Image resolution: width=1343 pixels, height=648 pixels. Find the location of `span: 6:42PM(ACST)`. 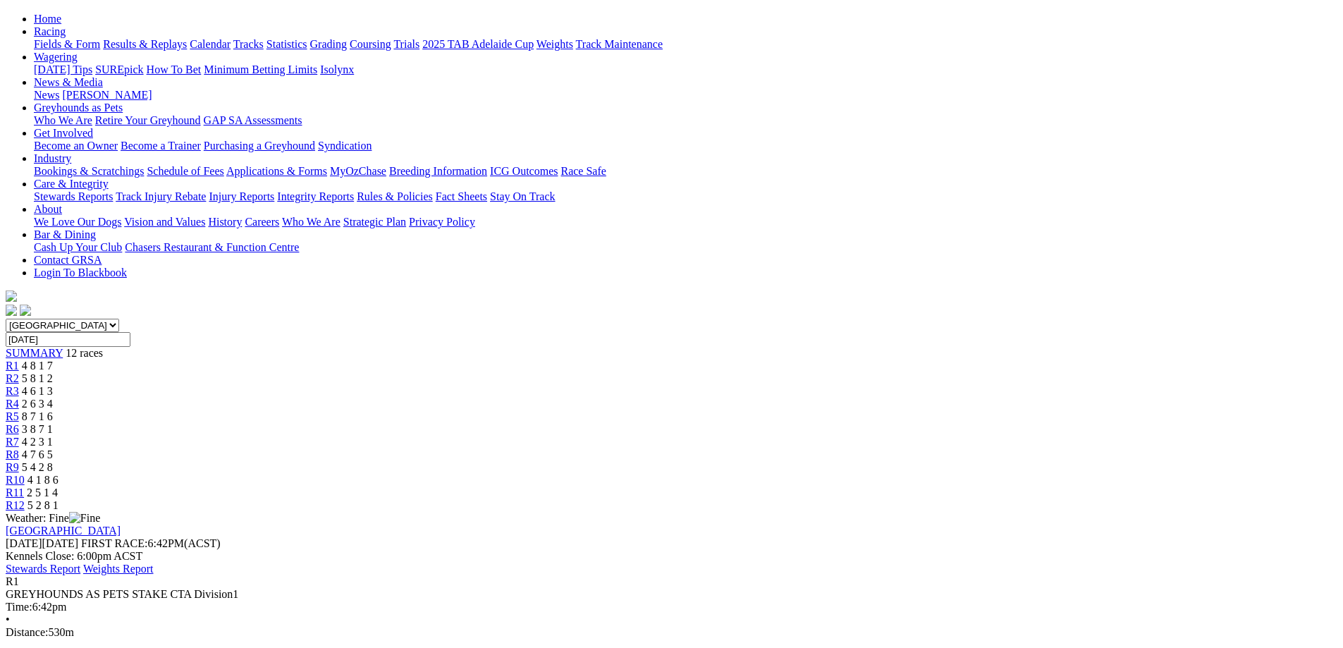

span: 6:42PM(ACST) is located at coordinates (151, 543).